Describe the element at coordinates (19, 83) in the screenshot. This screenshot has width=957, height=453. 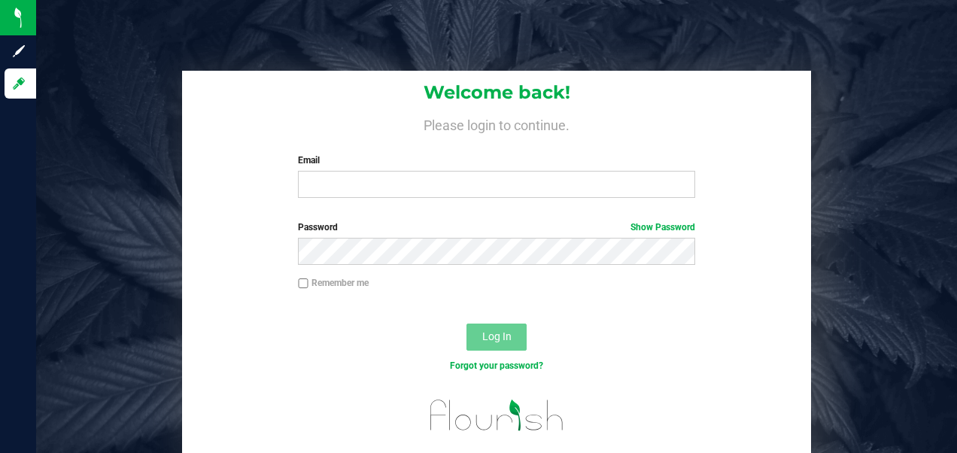
I see `inline-svg: Log in` at that location.